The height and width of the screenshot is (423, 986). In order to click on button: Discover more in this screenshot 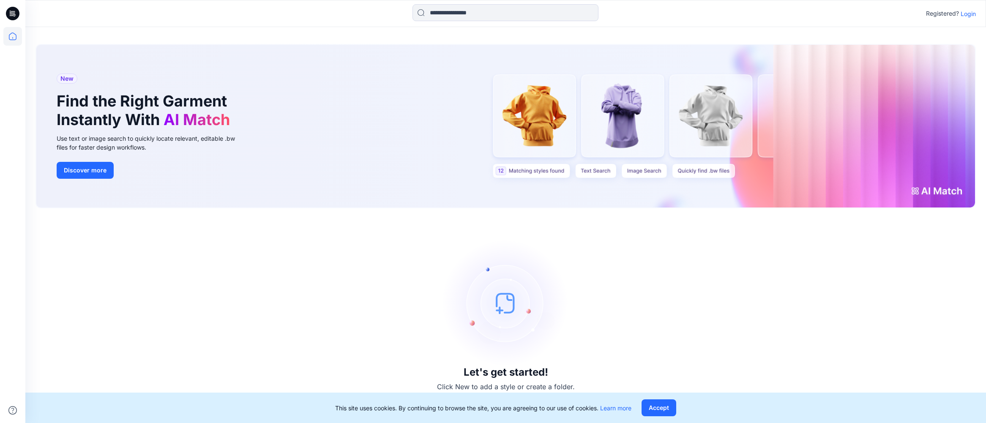, I will do `click(85, 170)`.